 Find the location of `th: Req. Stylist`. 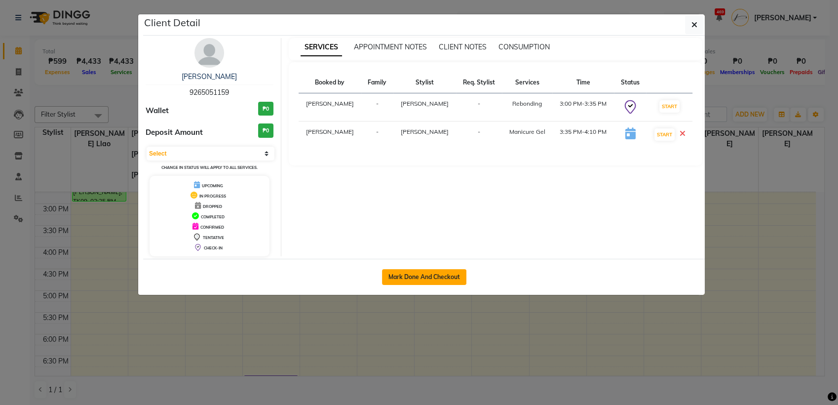

th: Req. Stylist is located at coordinates (479, 82).